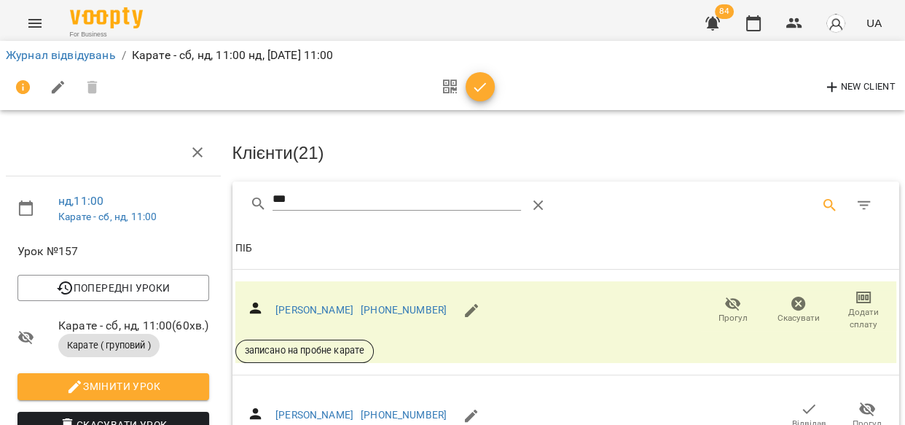 This screenshot has height=425, width=905. What do you see at coordinates (452, 55) in the screenshot?
I see `nav: breadcrumb` at bounding box center [452, 55].